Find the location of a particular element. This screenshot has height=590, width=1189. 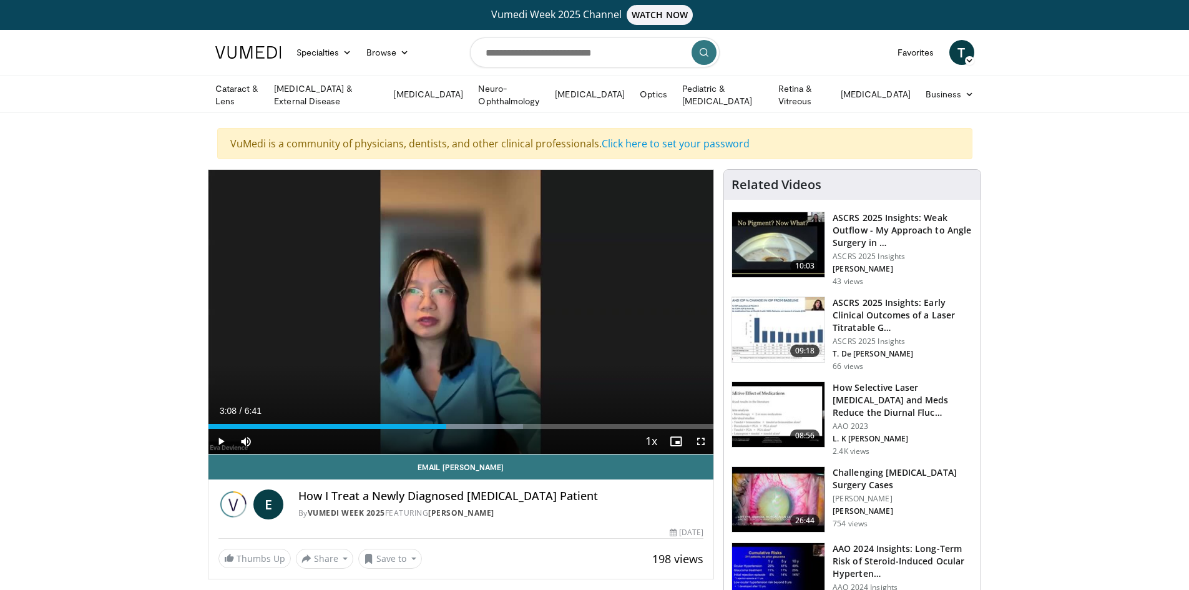

a: Browse is located at coordinates (388, 52).